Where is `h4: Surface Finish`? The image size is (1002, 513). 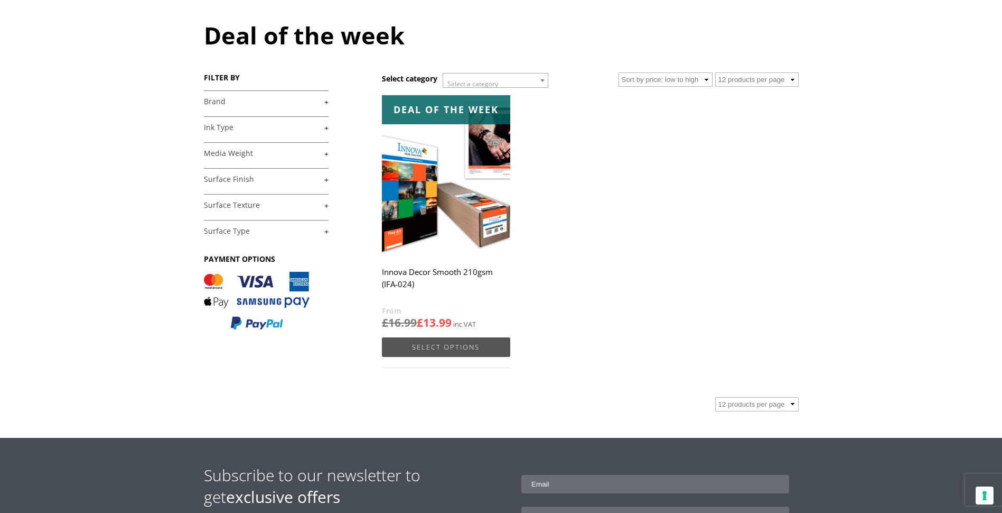 h4: Surface Finish is located at coordinates (266, 179).